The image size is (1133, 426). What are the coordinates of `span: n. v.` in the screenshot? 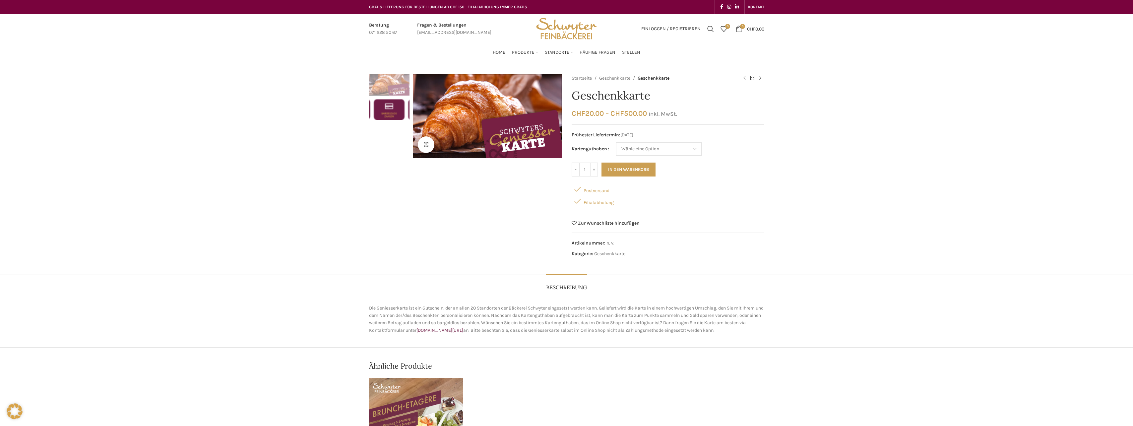 It's located at (610, 243).